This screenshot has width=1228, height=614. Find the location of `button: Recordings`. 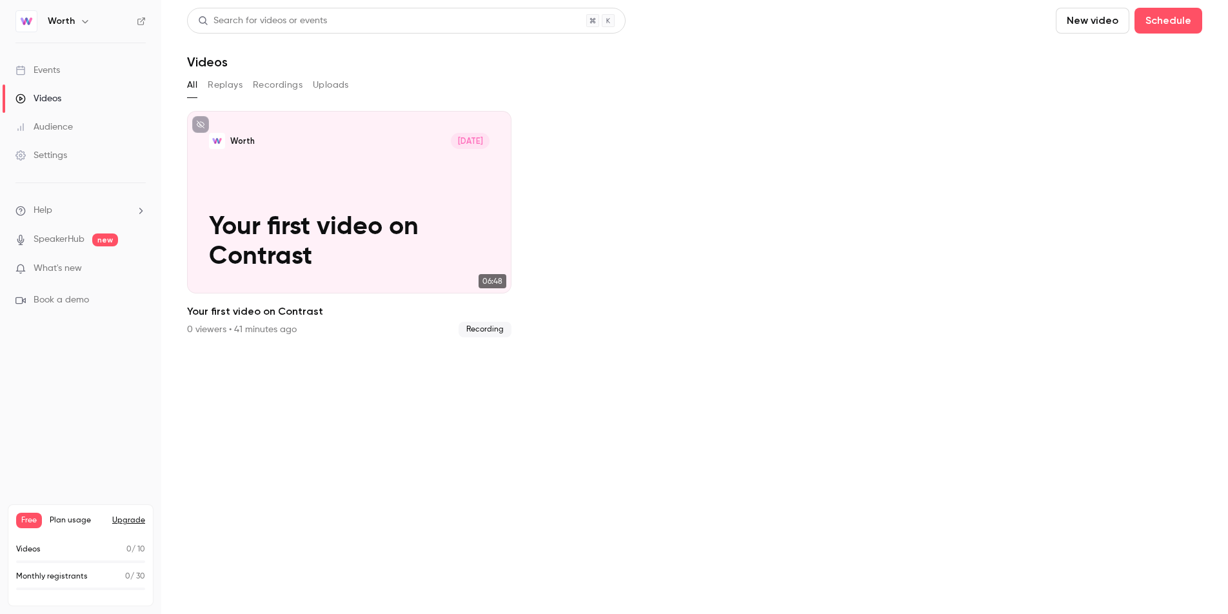

button: Recordings is located at coordinates (277, 85).